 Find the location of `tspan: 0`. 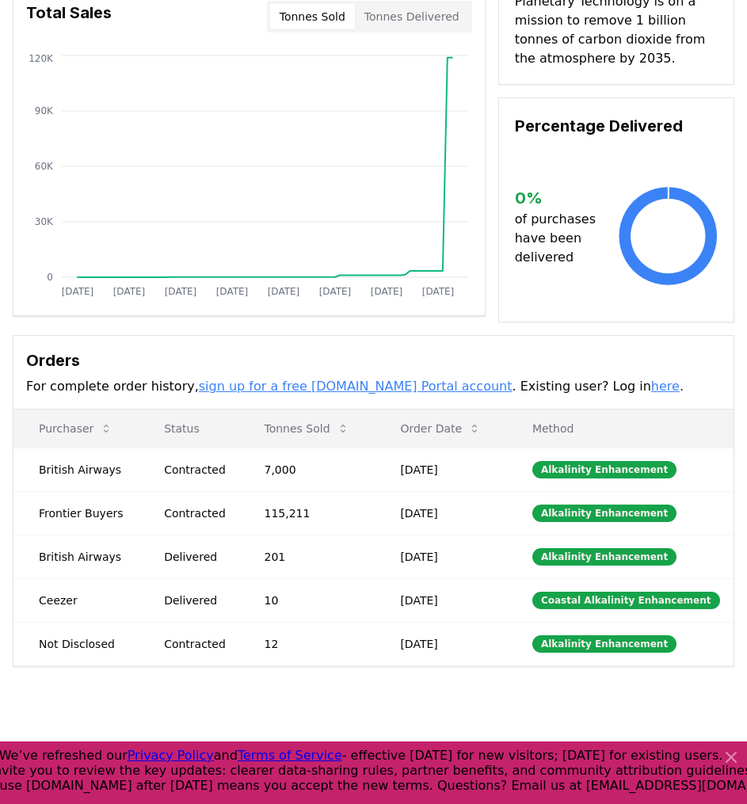

tspan: 0 is located at coordinates (50, 277).